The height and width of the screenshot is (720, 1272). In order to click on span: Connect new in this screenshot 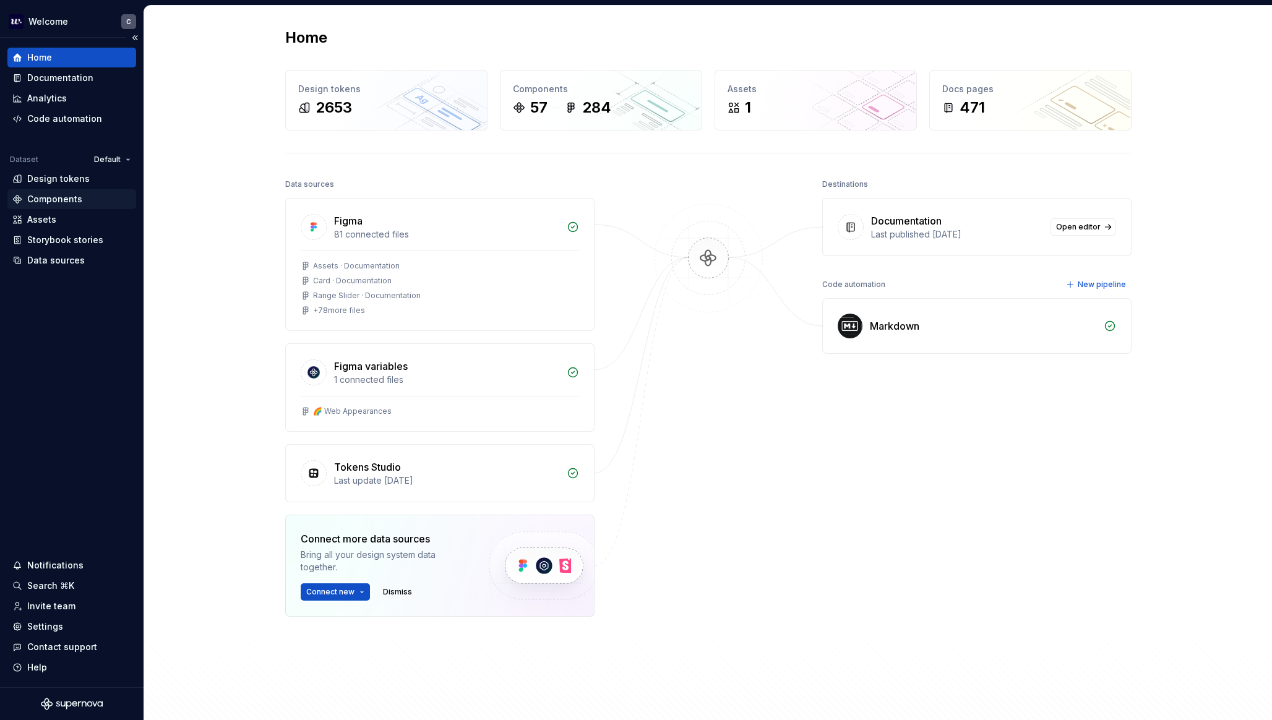, I will do `click(330, 592)`.